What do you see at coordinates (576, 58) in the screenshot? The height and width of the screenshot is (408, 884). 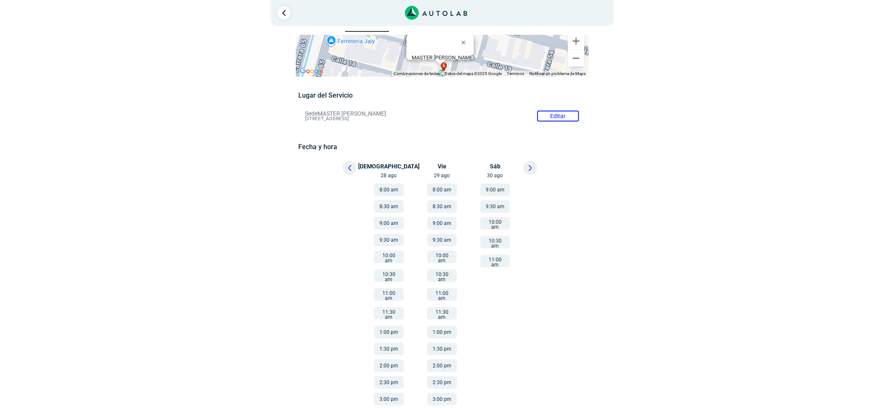 I see `button: Reducir` at bounding box center [576, 58].